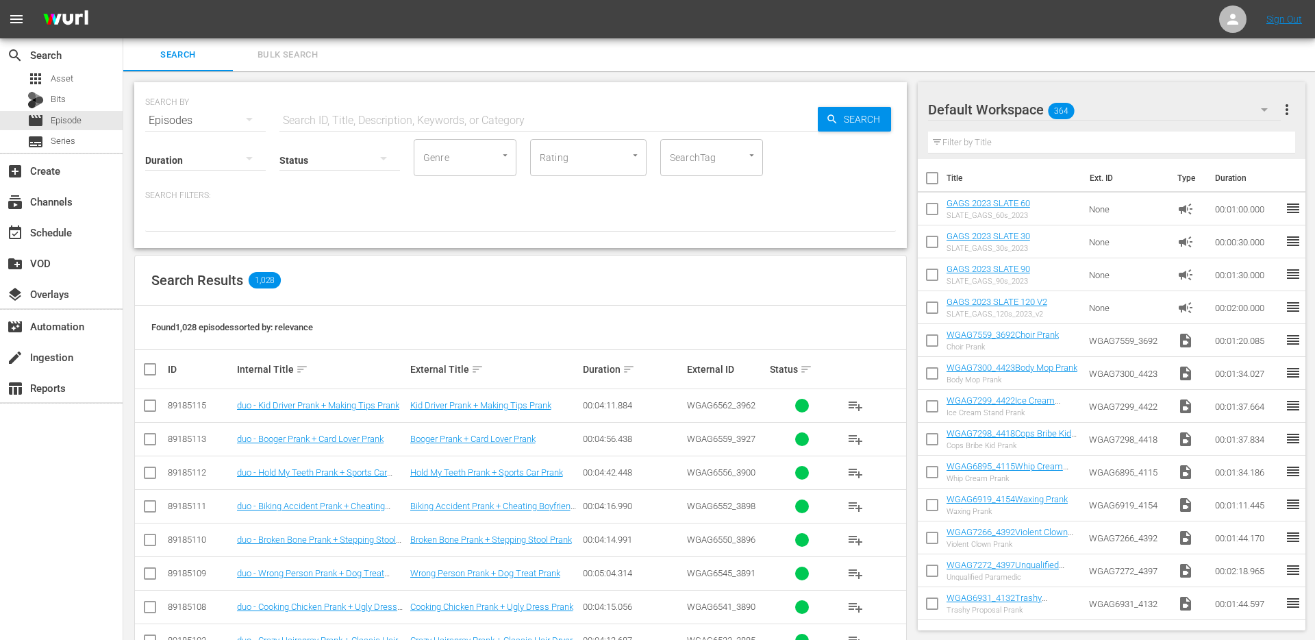 The image size is (1315, 640). Describe the element at coordinates (1185, 209) in the screenshot. I see `span: Ad` at that location.